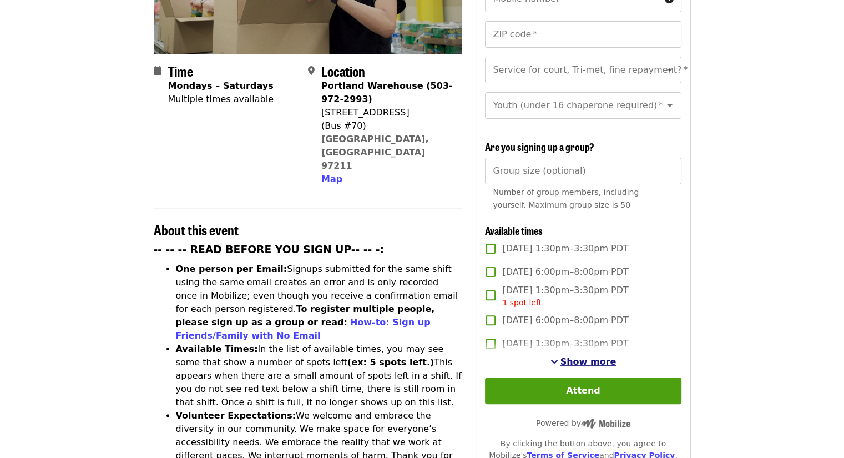 This screenshot has height=458, width=844. What do you see at coordinates (305, 315) in the screenshot?
I see `strong: To register multiple people, please sign up as a group or read:` at bounding box center [305, 315].